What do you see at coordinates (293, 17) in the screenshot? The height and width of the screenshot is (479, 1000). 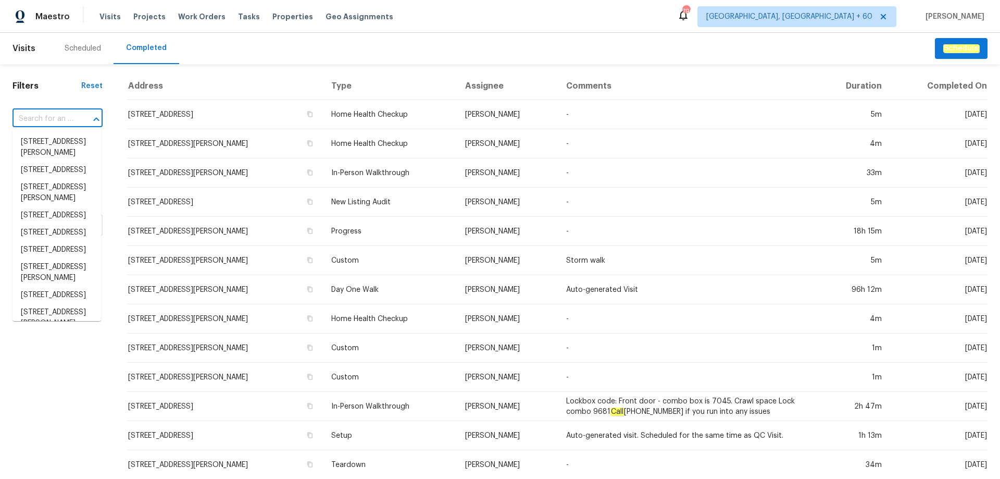 I see `span: Properties` at bounding box center [293, 17].